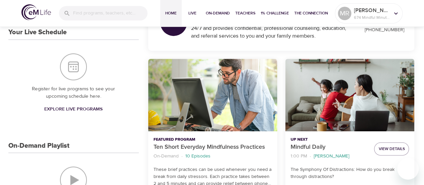 This screenshot has height=185, width=424. Describe the element at coordinates (275, 13) in the screenshot. I see `span: 1% Challenge` at that location.